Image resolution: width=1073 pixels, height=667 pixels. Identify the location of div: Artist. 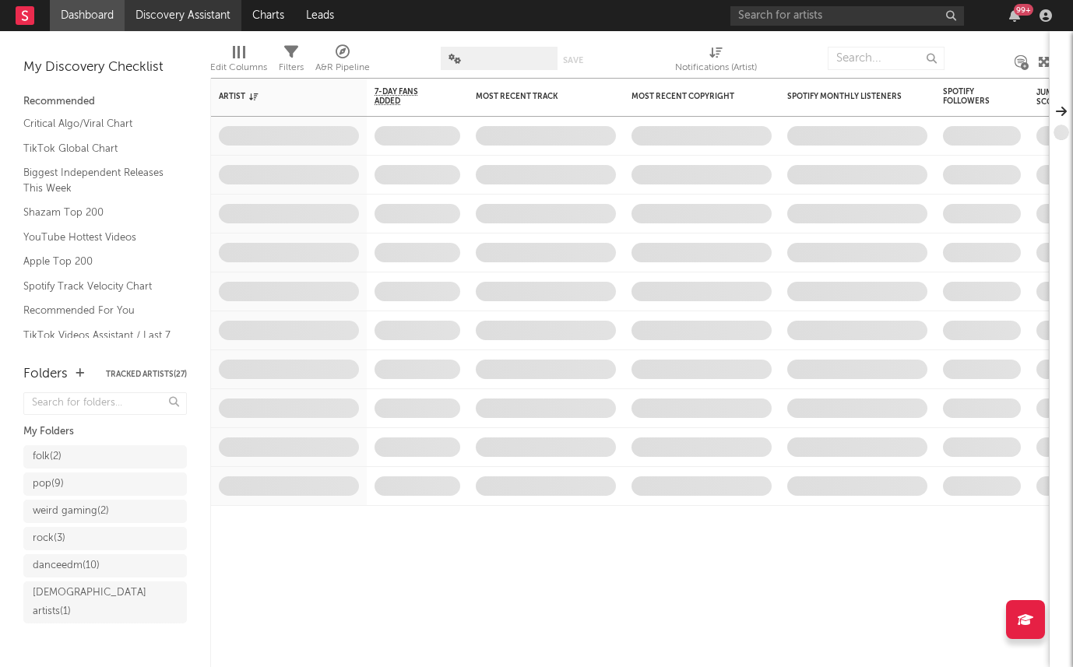
(277, 97).